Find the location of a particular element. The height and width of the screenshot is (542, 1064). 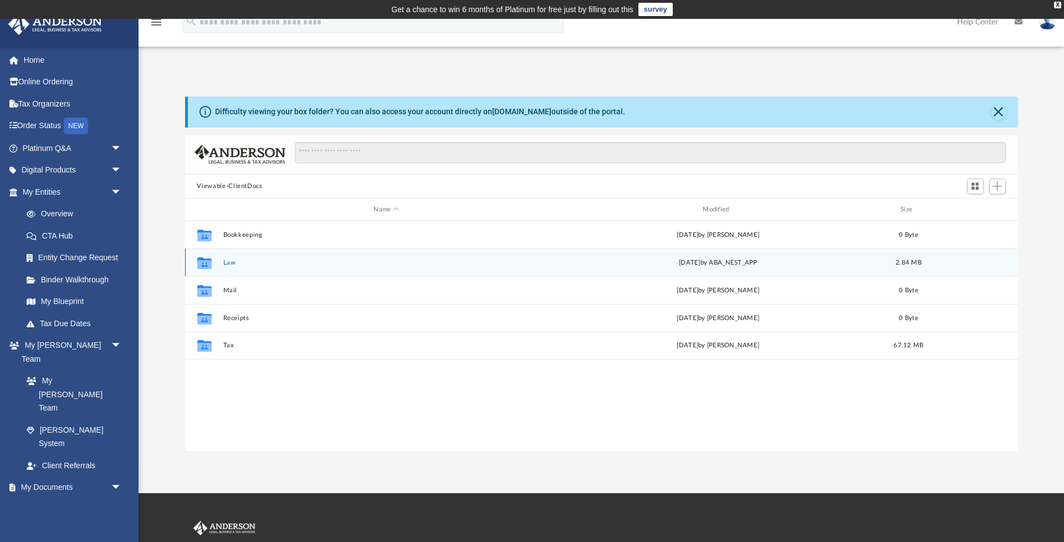

a: Entity Change Request is located at coordinates (77, 258).